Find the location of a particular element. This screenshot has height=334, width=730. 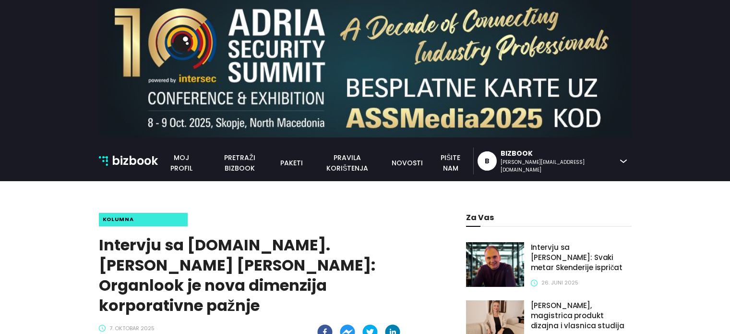

span: 7. oktobar 2025 is located at coordinates (132, 328).